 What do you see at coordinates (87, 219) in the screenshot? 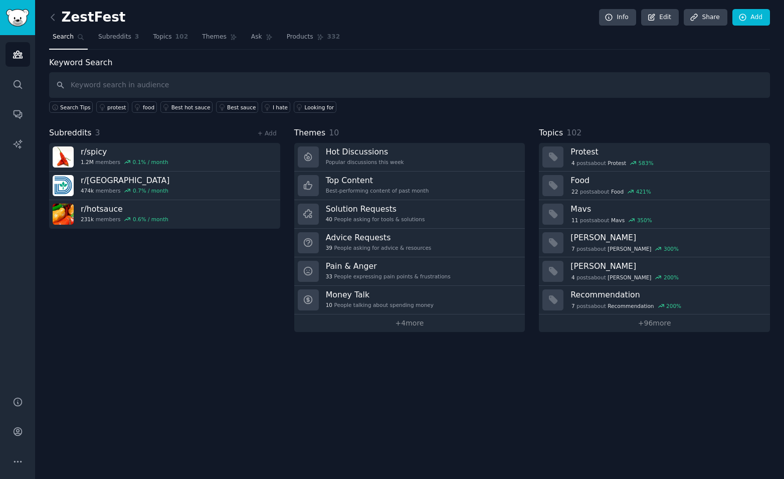
I see `span: 231k` at bounding box center [87, 219].